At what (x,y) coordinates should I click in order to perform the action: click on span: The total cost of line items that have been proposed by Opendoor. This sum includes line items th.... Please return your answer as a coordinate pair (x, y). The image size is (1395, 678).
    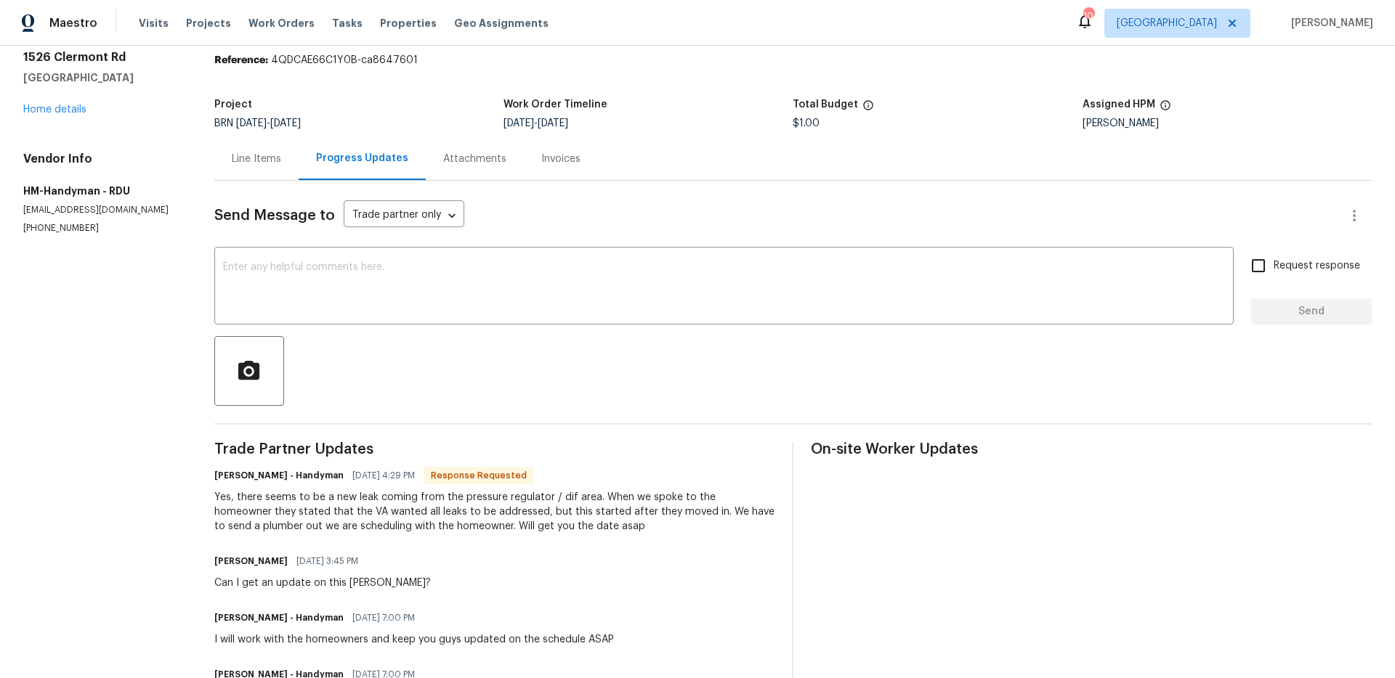
    Looking at the image, I should click on (868, 109).